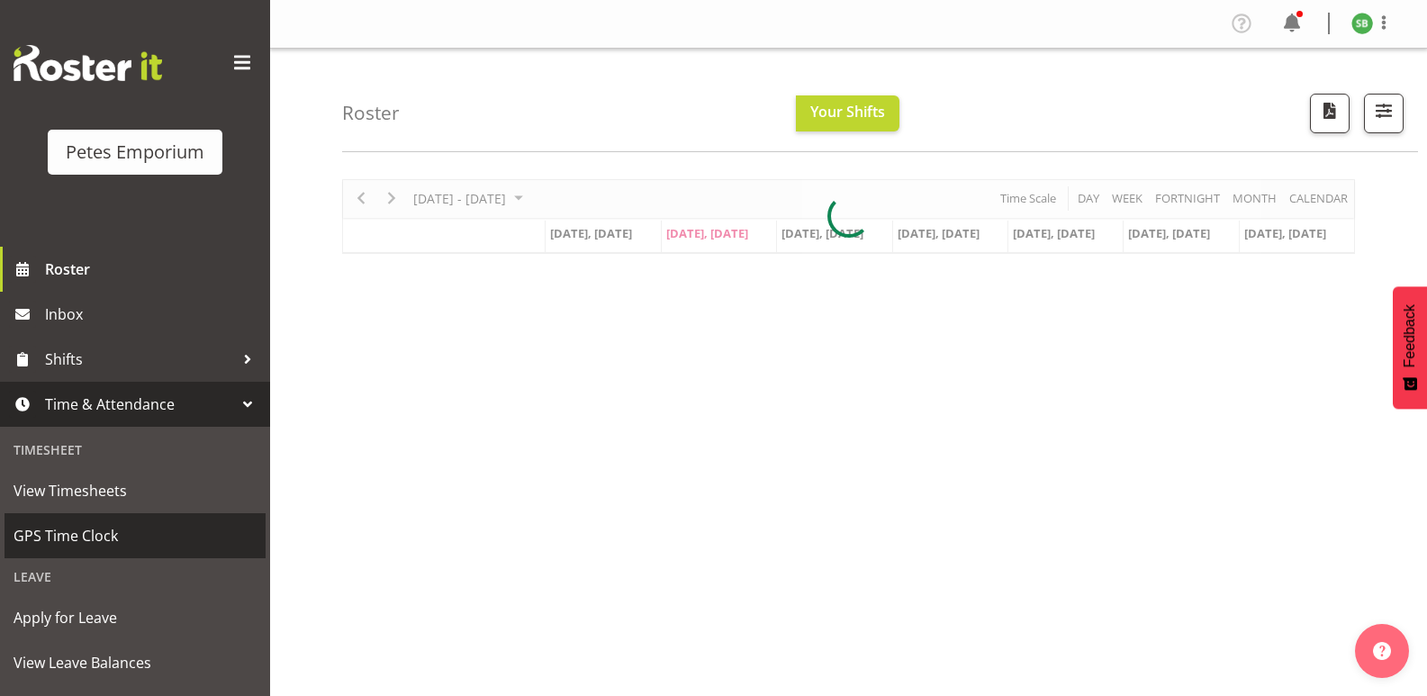  I want to click on img: Rosterit website logo, so click(87, 63).